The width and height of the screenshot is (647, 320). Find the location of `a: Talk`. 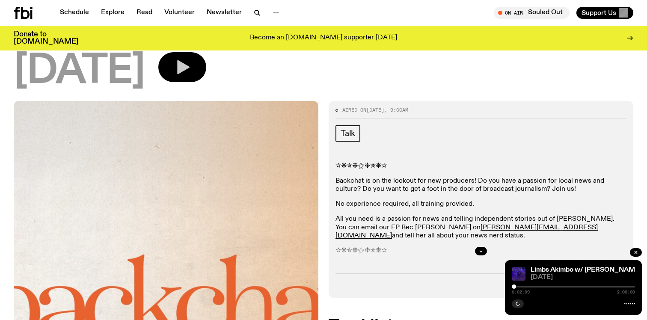

a: Talk is located at coordinates (348, 133).